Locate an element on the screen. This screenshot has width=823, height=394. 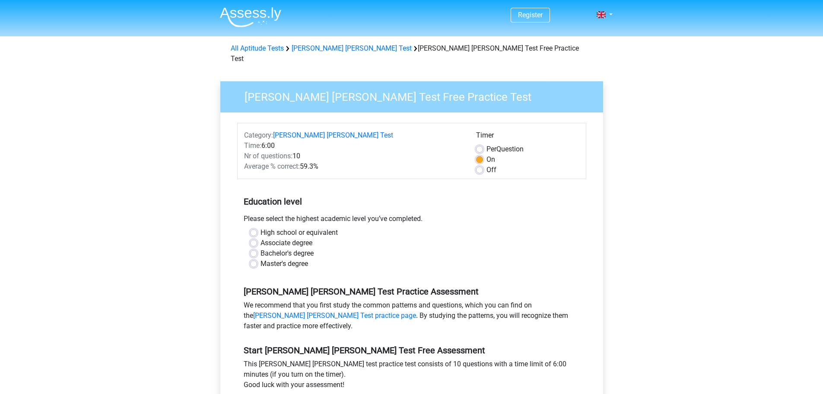
span: Average % correct: is located at coordinates (272, 166).